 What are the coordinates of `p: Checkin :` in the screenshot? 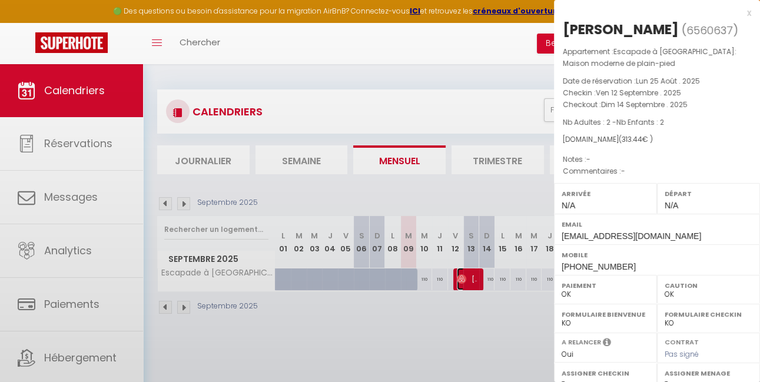 It's located at (657, 93).